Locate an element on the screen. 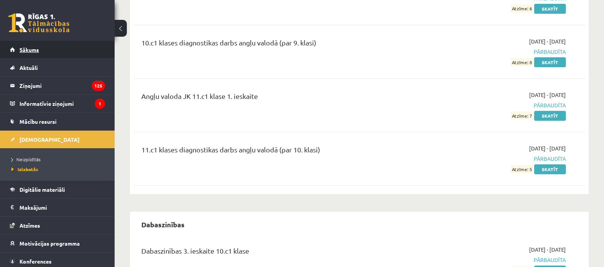 Image resolution: width=604 pixels, height=267 pixels. legend: Maksājumi is located at coordinates (62, 207).